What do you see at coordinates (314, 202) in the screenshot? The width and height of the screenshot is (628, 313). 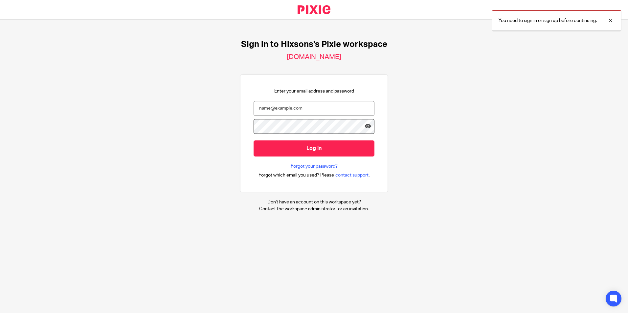 I see `p: Don't have an account on this workspace yet?` at bounding box center [314, 202].